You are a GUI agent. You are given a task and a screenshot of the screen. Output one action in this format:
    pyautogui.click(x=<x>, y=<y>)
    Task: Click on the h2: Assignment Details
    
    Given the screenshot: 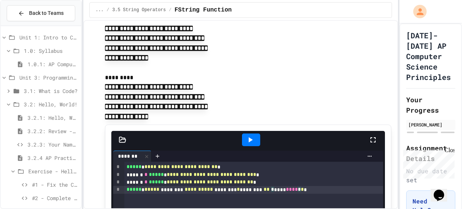 What is the action you would take?
    pyautogui.click(x=431, y=153)
    